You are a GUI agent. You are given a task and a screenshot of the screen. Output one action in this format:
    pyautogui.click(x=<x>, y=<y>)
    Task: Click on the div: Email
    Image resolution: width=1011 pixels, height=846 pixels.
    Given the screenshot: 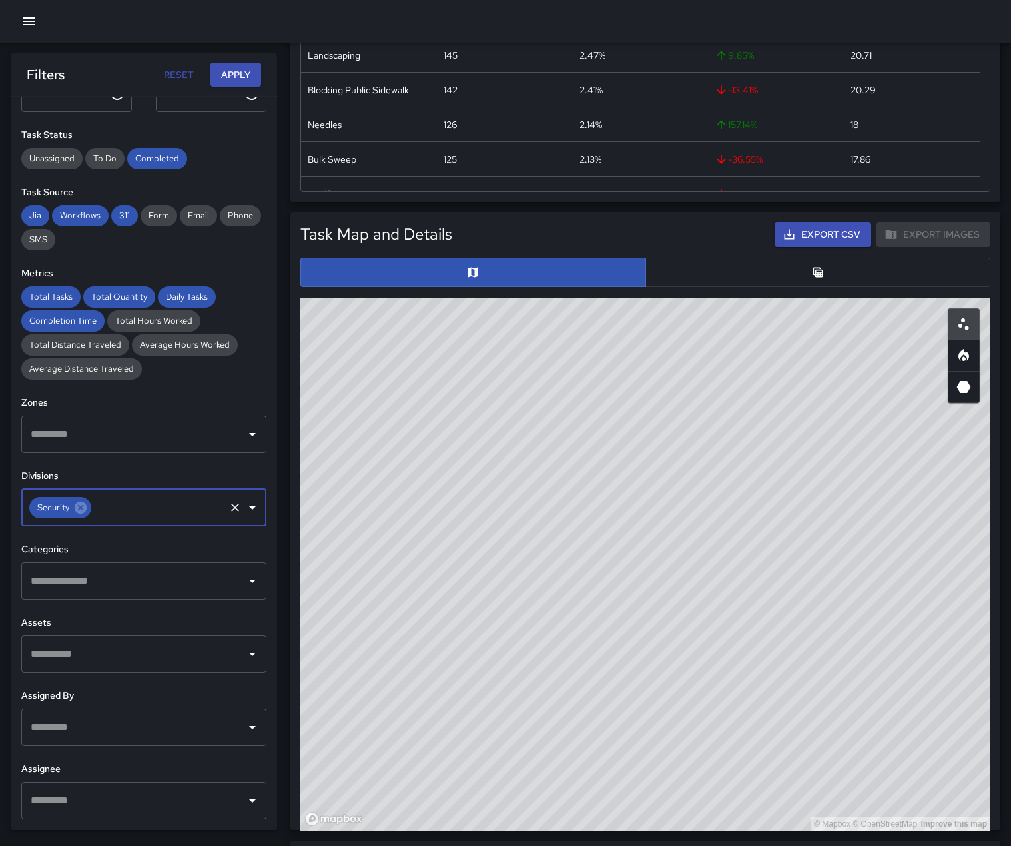 What is the action you would take?
    pyautogui.click(x=198, y=216)
    